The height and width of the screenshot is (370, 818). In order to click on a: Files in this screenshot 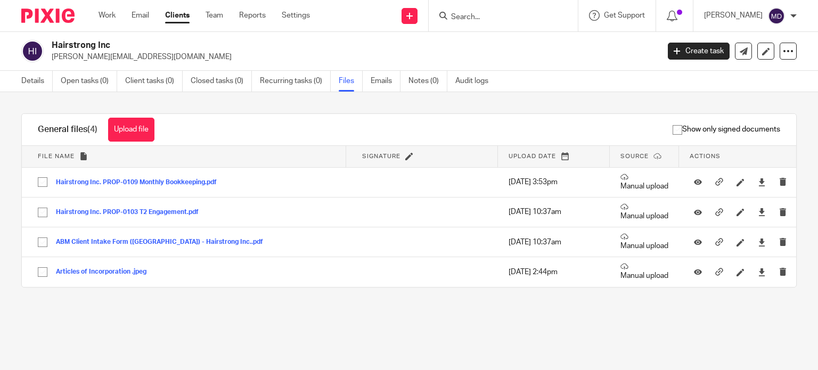, I will do `click(351, 81)`.